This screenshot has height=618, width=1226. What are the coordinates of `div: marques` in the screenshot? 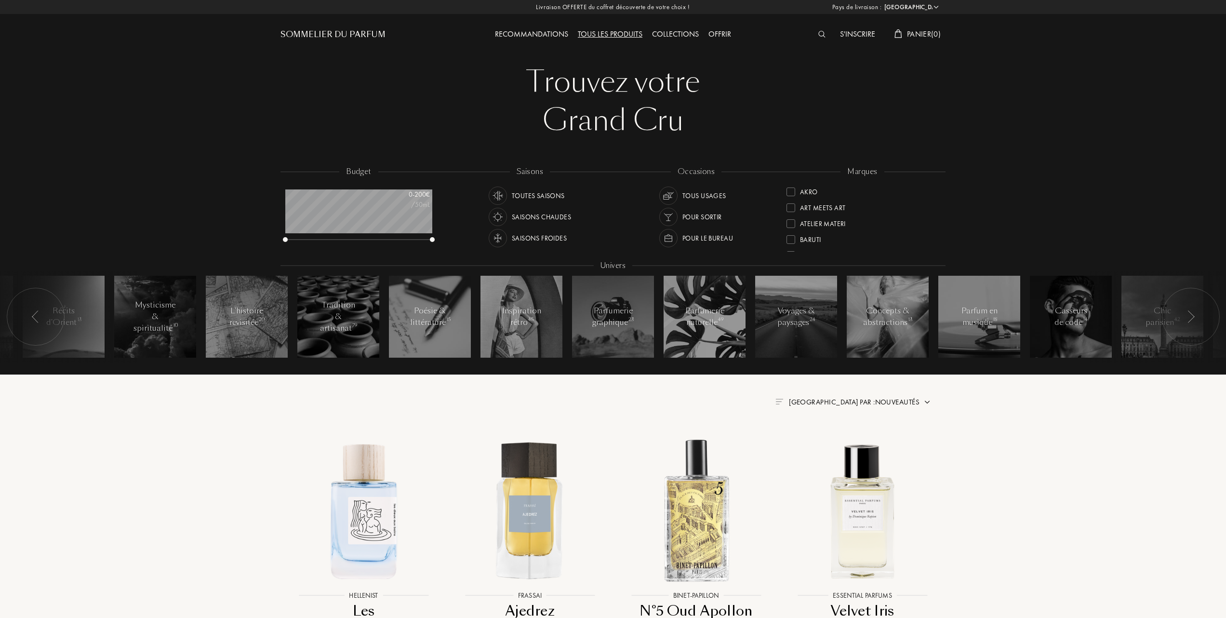 It's located at (862, 172).